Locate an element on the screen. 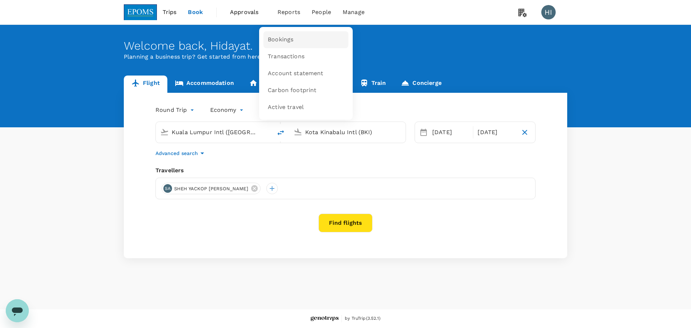 The image size is (691, 328). a: Active travel is located at coordinates (306, 107).